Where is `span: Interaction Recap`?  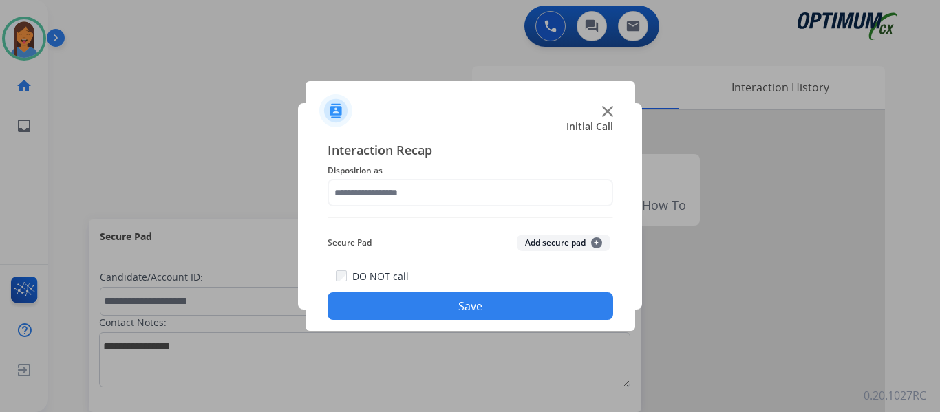
span: Interaction Recap is located at coordinates (470, 151).